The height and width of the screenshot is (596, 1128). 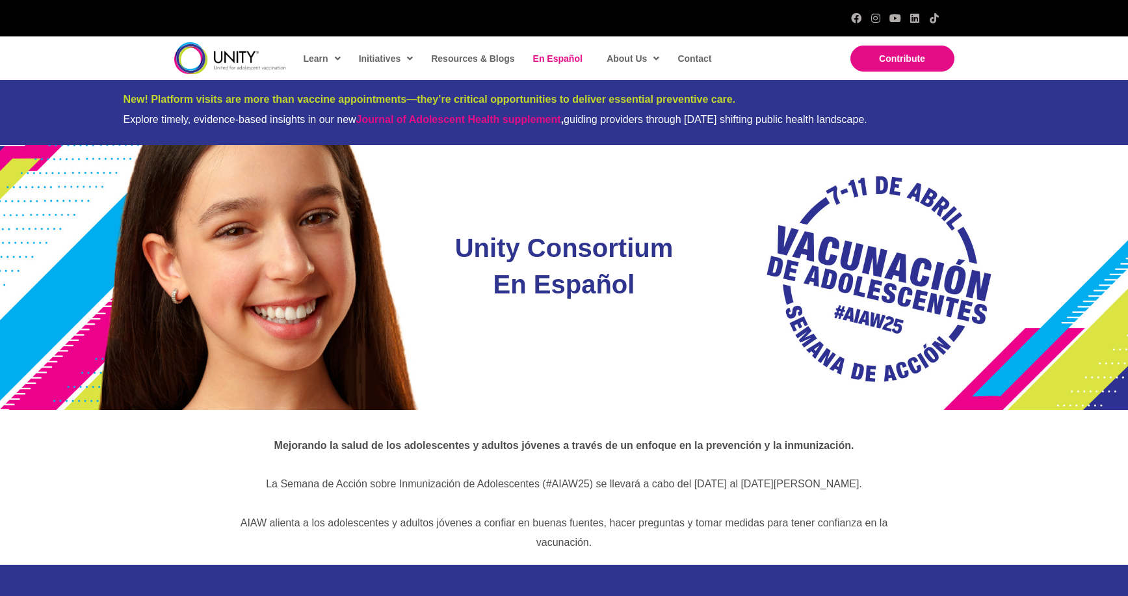 What do you see at coordinates (694, 59) in the screenshot?
I see `a: Contact` at bounding box center [694, 59].